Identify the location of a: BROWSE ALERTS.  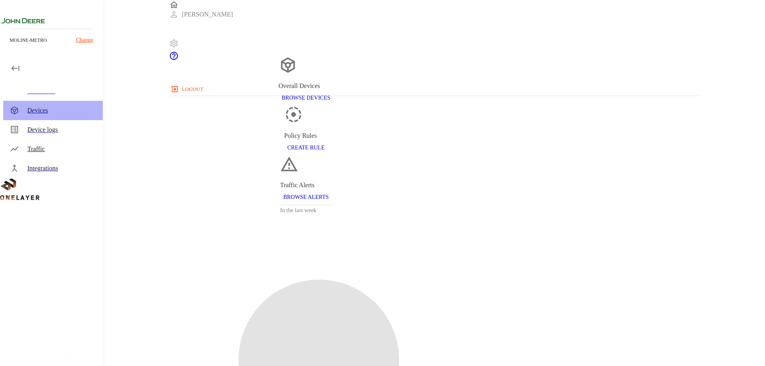
(305, 196).